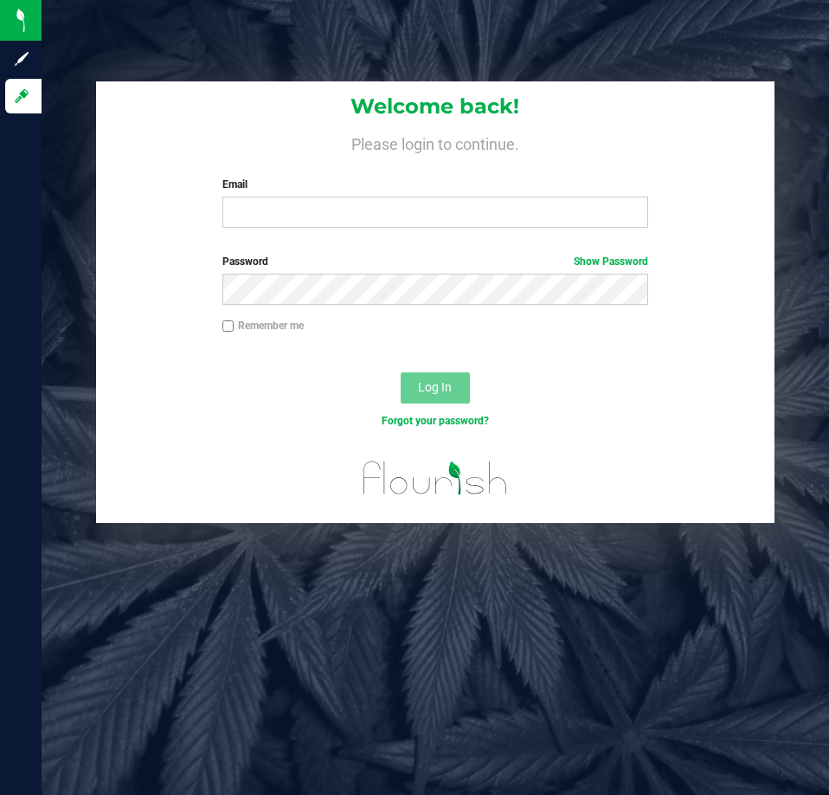 This screenshot has width=829, height=795. What do you see at coordinates (435, 388) in the screenshot?
I see `button: Log In` at bounding box center [435, 388].